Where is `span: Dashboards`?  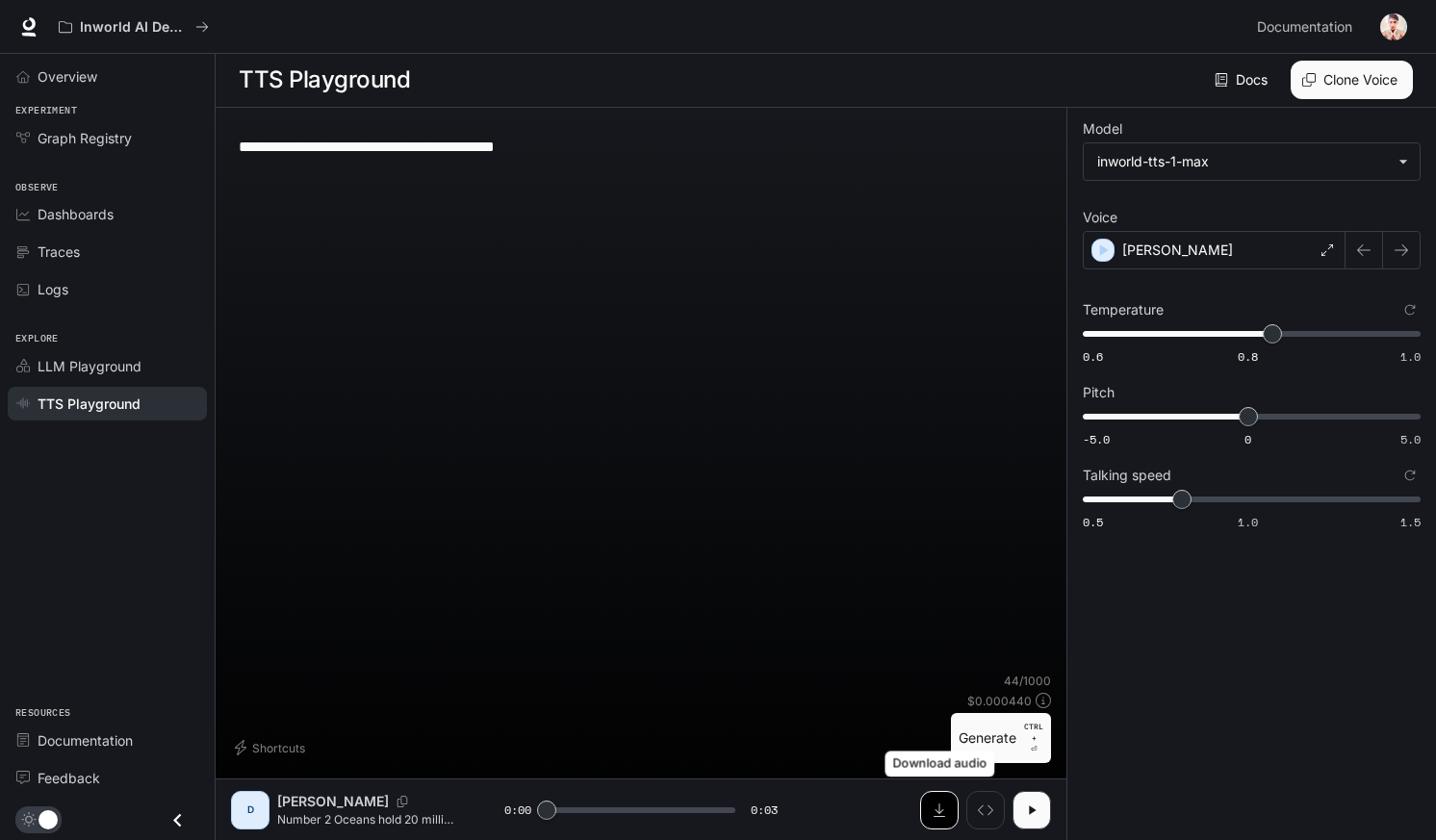
span: Dashboards is located at coordinates (75, 214).